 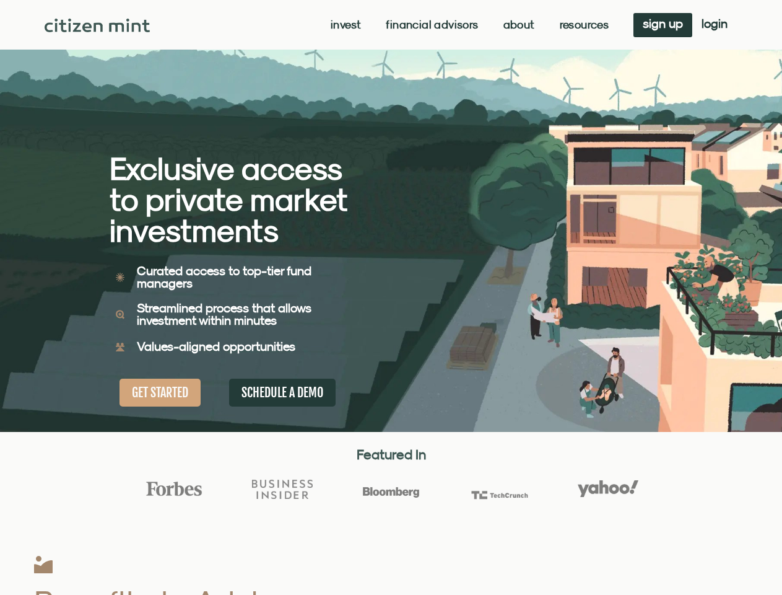 What do you see at coordinates (469, 25) in the screenshot?
I see `nav: Menu` at bounding box center [469, 25].